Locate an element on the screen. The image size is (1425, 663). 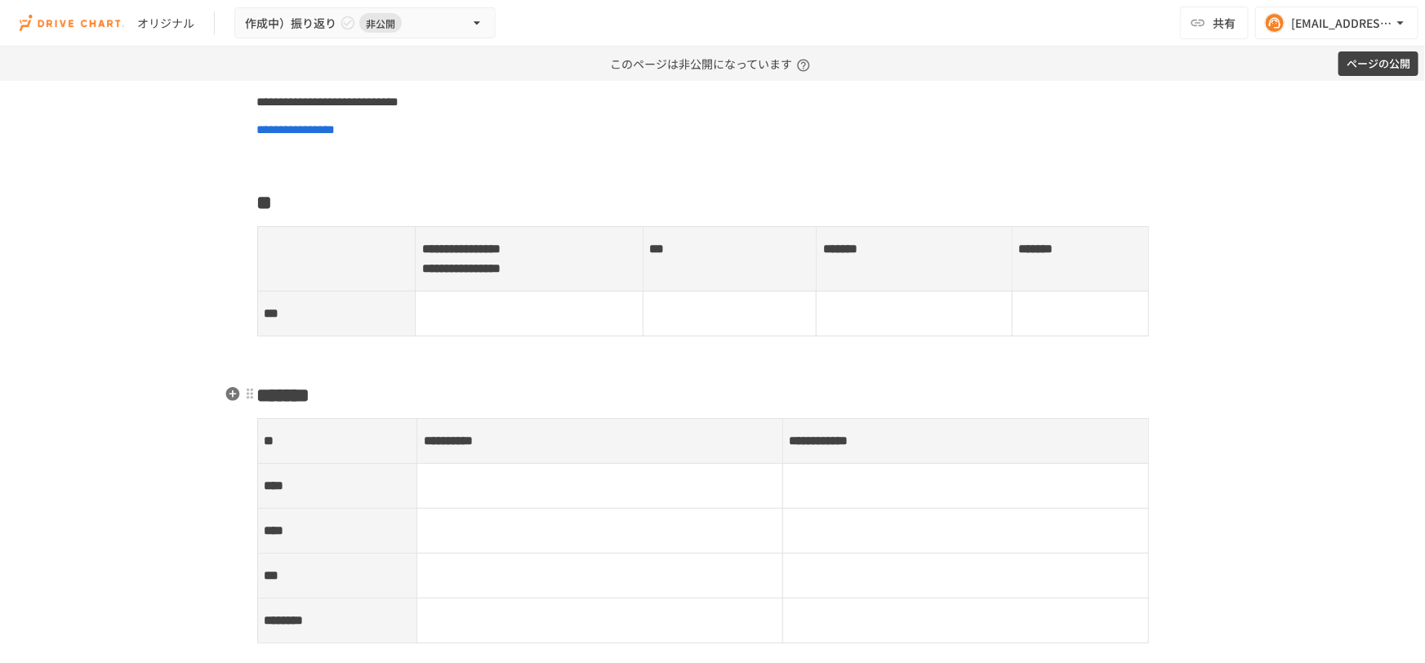
button: 作成中）振り返り非公開 is located at coordinates (365, 23).